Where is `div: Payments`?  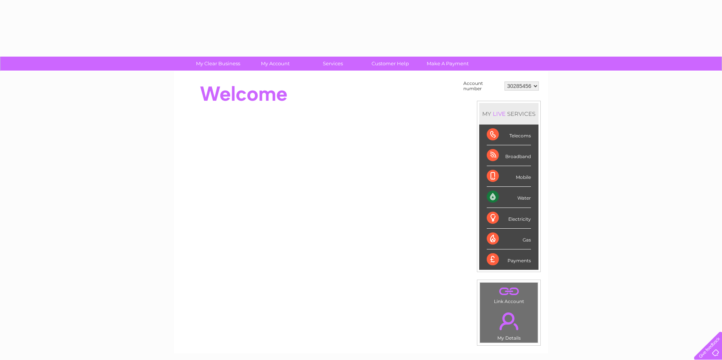
div: Payments is located at coordinates (508, 260).